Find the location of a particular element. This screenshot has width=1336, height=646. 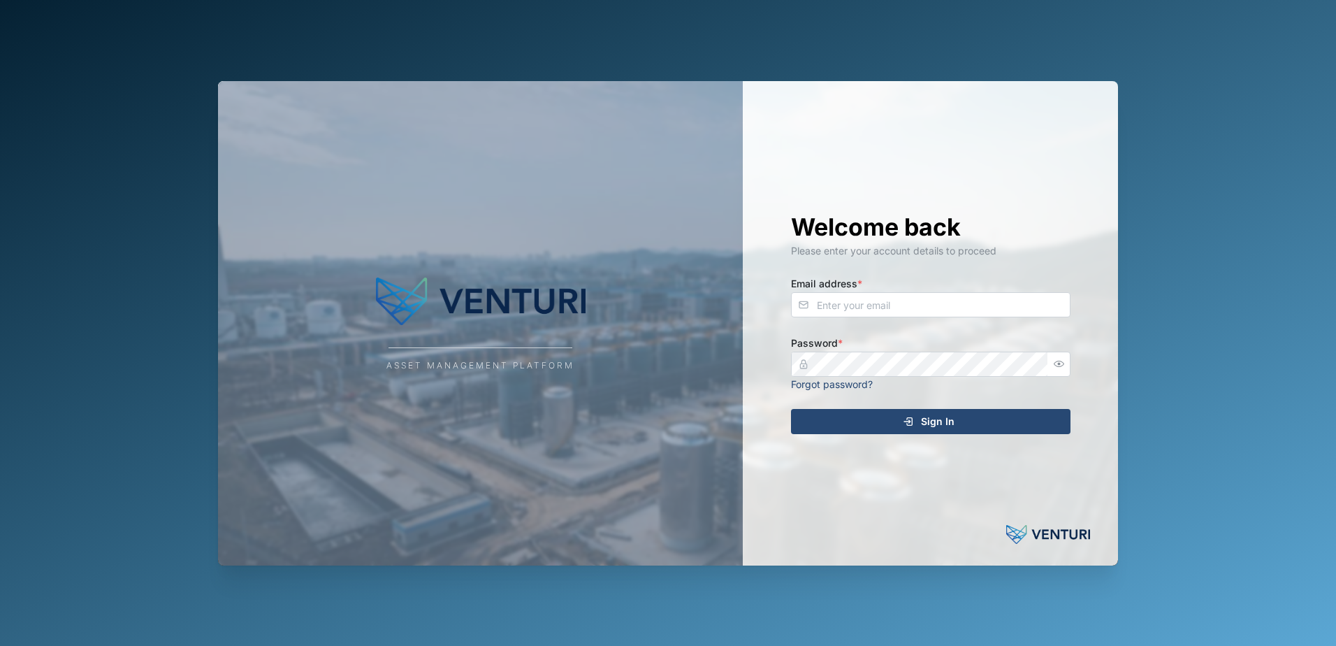

label: Email address is located at coordinates (827, 284).